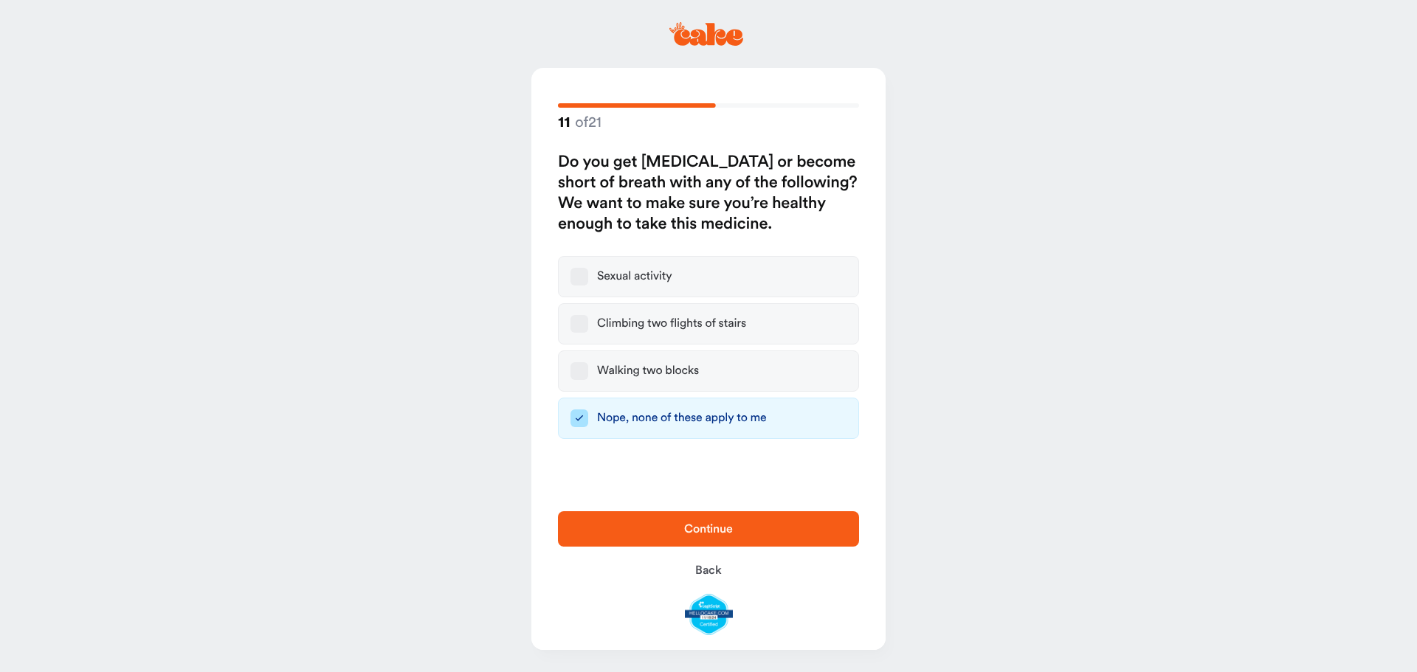 The height and width of the screenshot is (672, 1417). I want to click on button: Walking two blocks, so click(579, 371).